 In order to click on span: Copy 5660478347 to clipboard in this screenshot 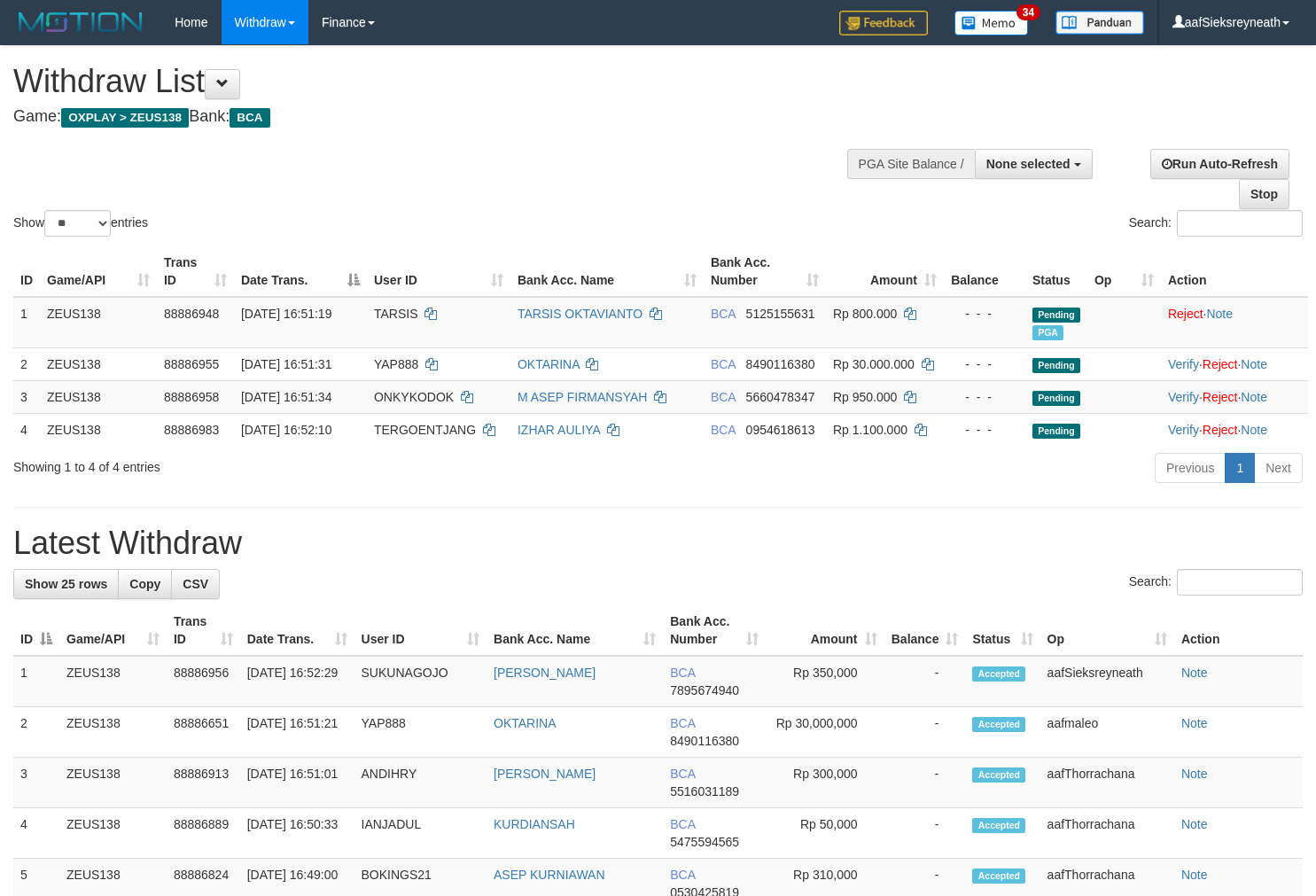, I will do `click(781, 397)`.